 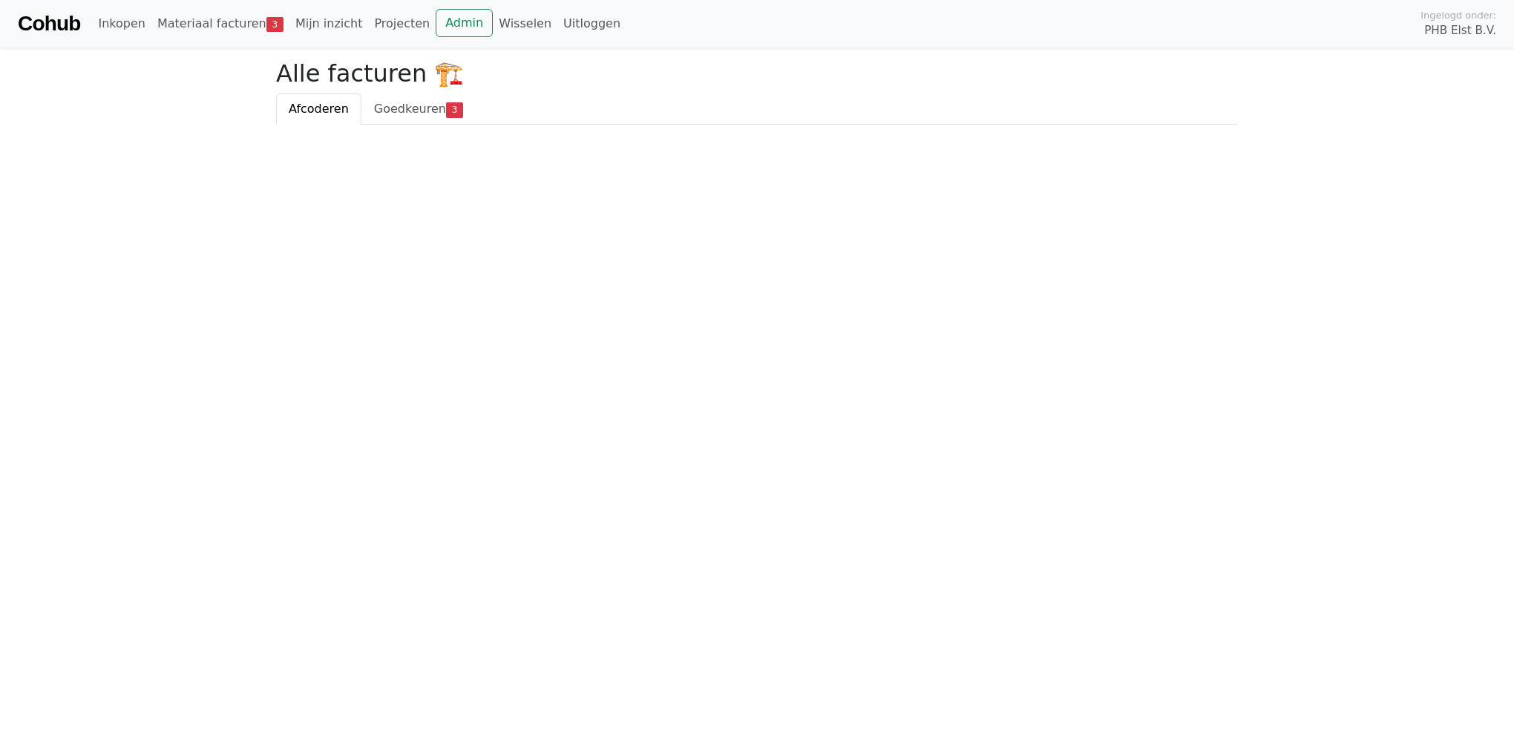 I want to click on a: Projecten, so click(x=401, y=24).